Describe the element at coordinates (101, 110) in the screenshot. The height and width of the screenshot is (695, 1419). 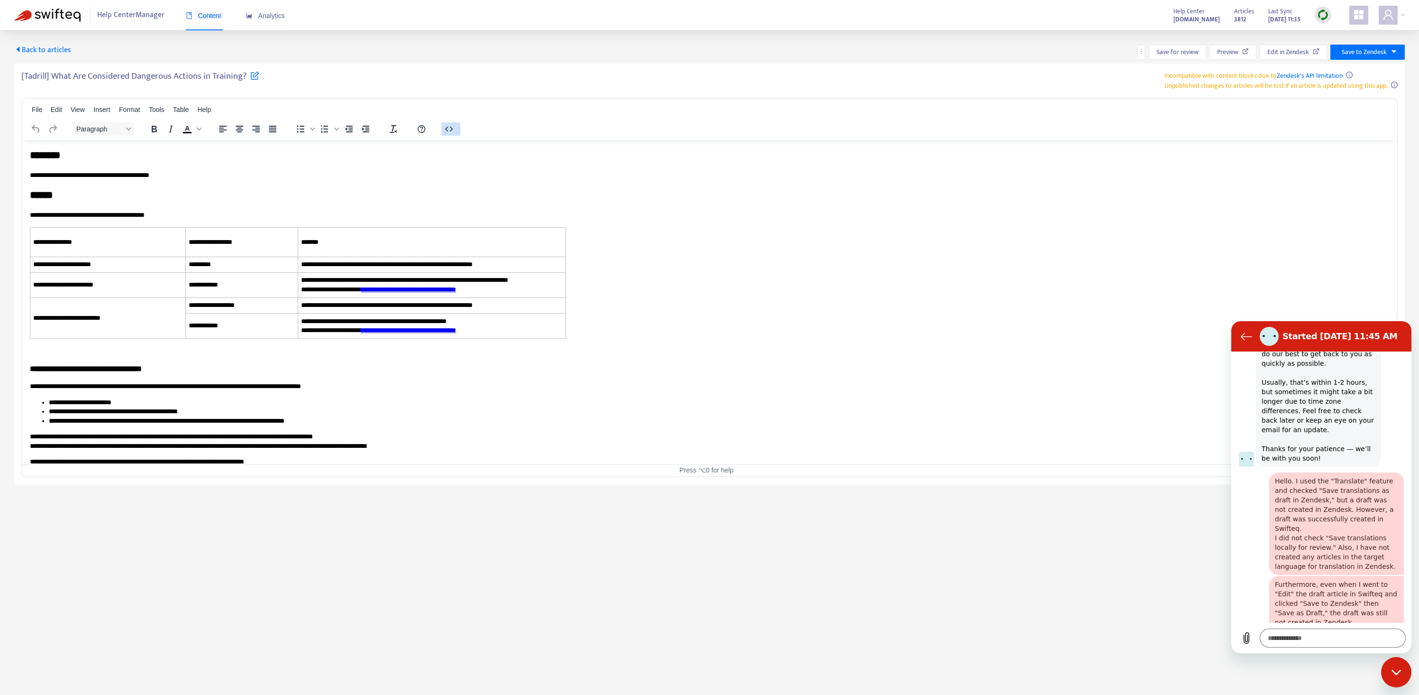
I see `span: Insert` at that location.